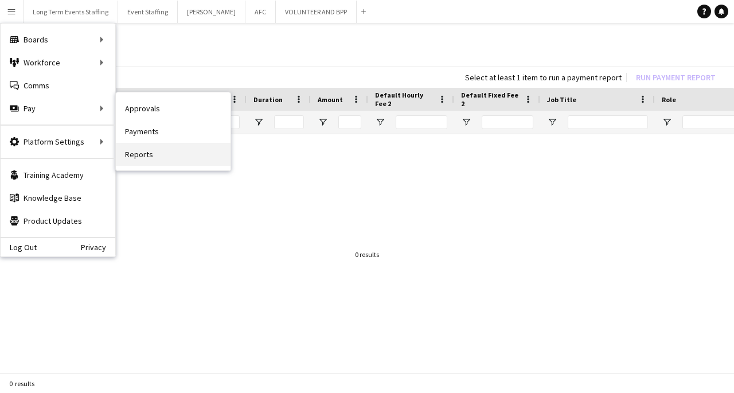  I want to click on span: Duration, so click(268, 99).